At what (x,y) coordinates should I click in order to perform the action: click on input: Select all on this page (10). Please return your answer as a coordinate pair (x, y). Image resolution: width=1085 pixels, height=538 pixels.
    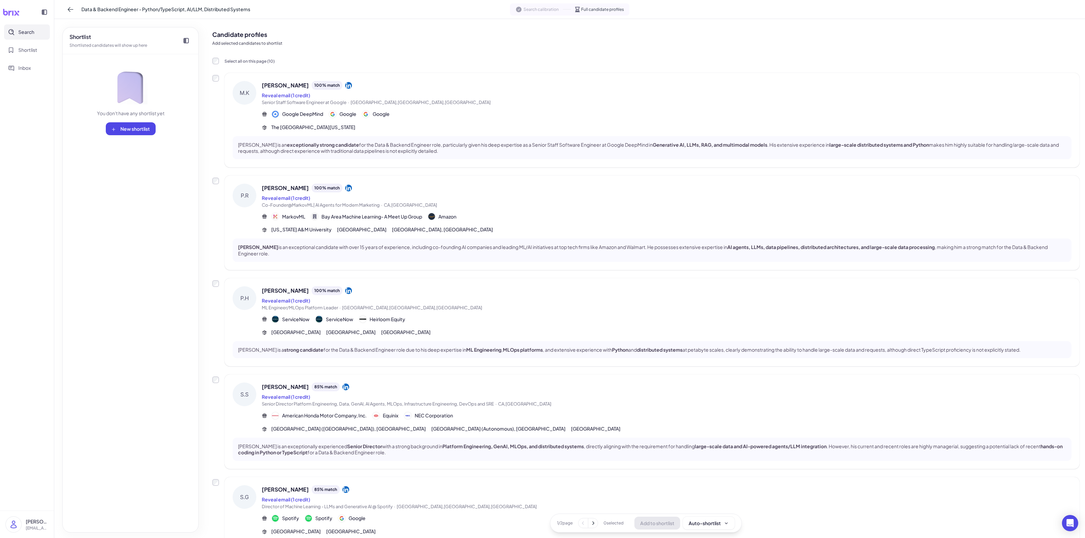
    Looking at the image, I should click on (216, 61).